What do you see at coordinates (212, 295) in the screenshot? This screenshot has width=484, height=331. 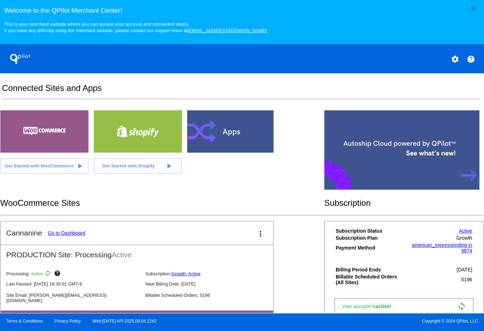 I see `p: Billable Scheduled Orders: 5196` at bounding box center [212, 295].